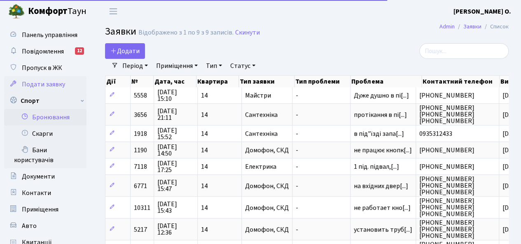 The height and width of the screenshot is (244, 521). Describe the element at coordinates (45, 51) in the screenshot. I see `a: Повідомлення12` at that location.